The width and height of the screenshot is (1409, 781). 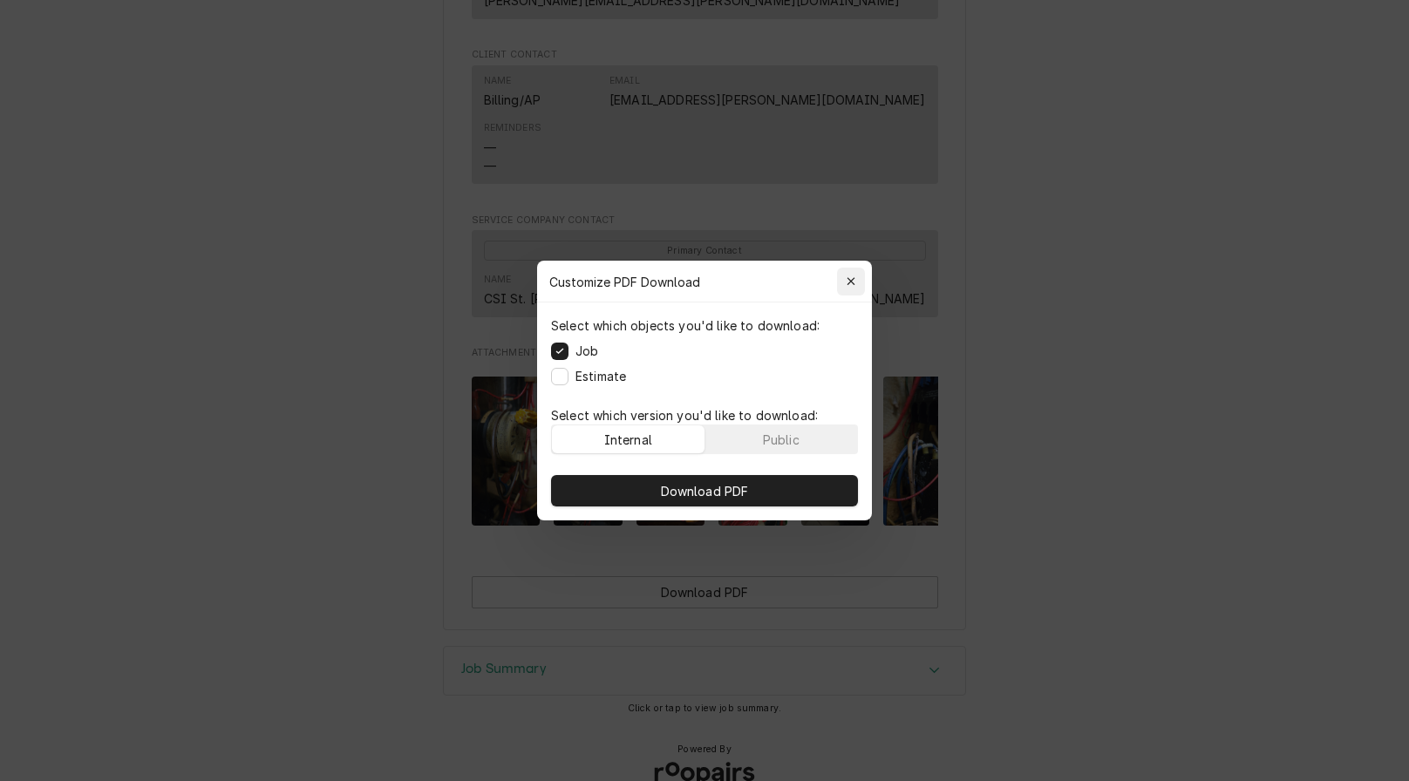 I want to click on div: Public, so click(x=781, y=440).